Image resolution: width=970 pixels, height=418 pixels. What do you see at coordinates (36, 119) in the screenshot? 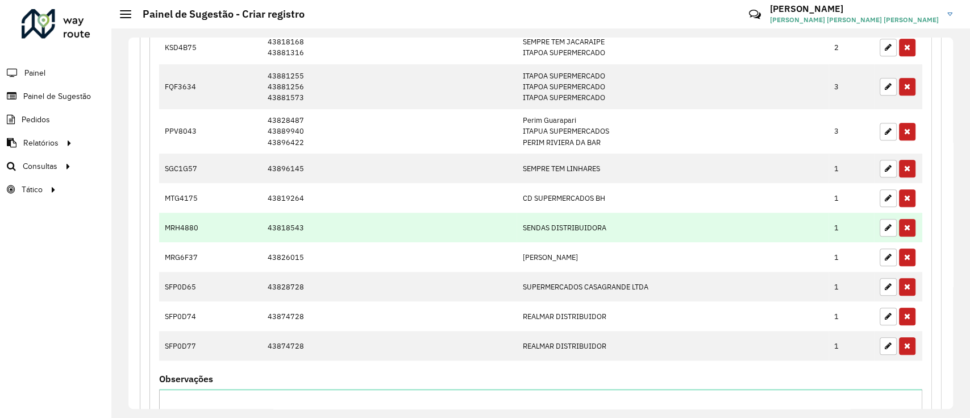
I see `span: Pedidos` at bounding box center [36, 119].